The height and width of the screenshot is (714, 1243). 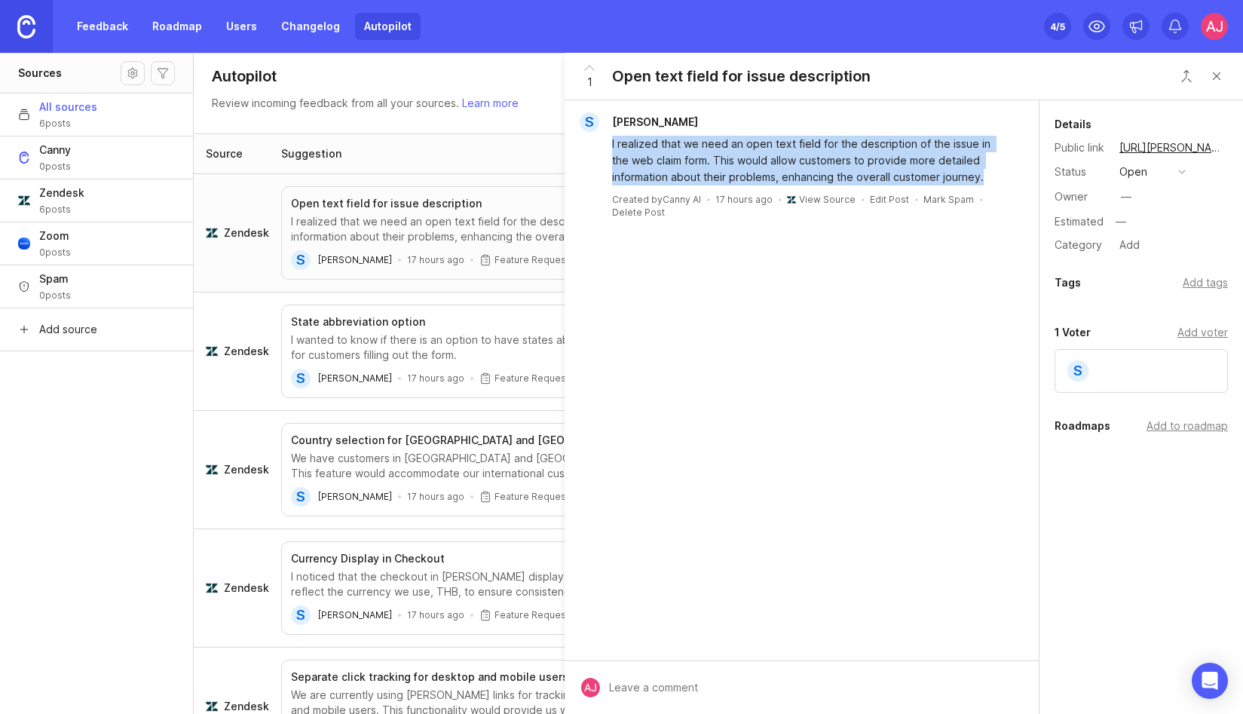 What do you see at coordinates (224, 154) in the screenshot?
I see `div: Source` at bounding box center [224, 154].